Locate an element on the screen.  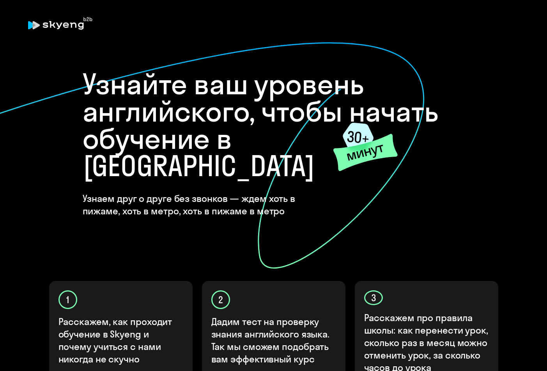
div: 3 is located at coordinates (373, 298).